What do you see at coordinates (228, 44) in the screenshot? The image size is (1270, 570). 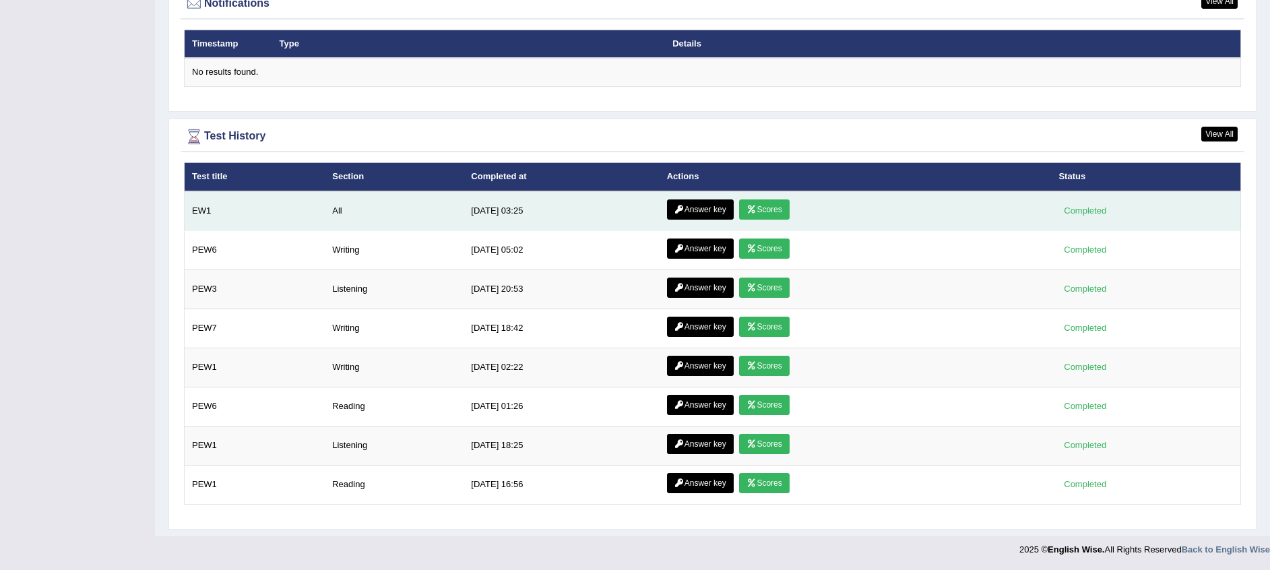 I see `th: Timestamp` at bounding box center [228, 44].